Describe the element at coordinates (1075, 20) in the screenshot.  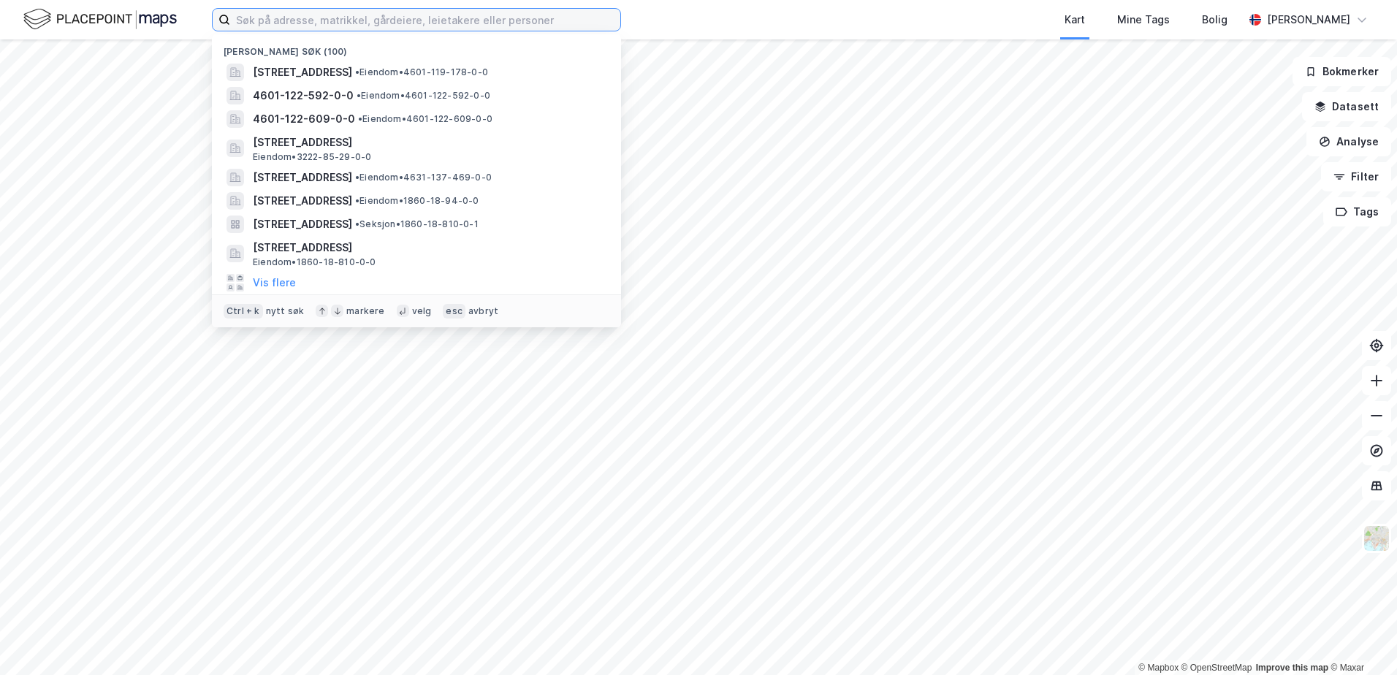
I see `div: Kart` at that location.